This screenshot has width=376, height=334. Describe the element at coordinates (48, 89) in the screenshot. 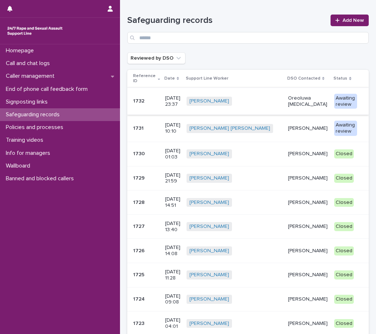

I see `p: End of phone call feedback form` at that location.